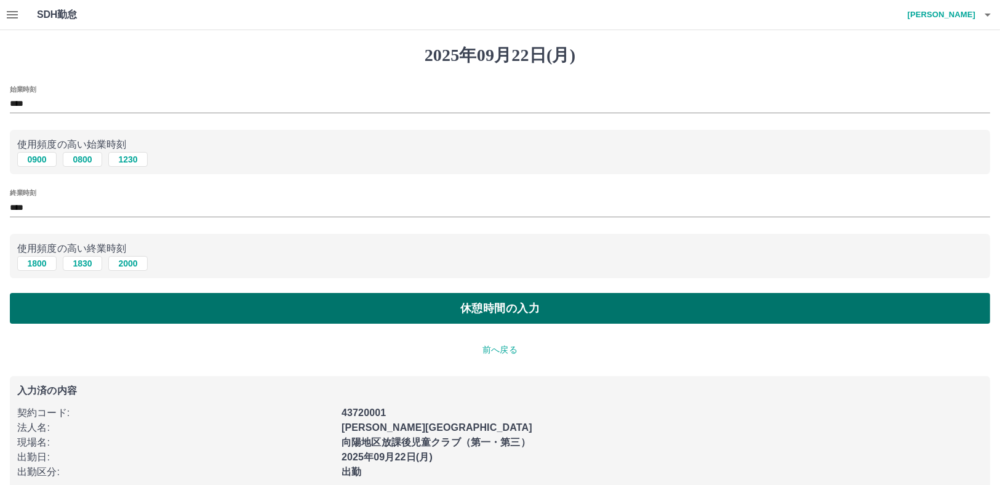  What do you see at coordinates (23, 89) in the screenshot?
I see `label: 始業時刻` at bounding box center [23, 89].